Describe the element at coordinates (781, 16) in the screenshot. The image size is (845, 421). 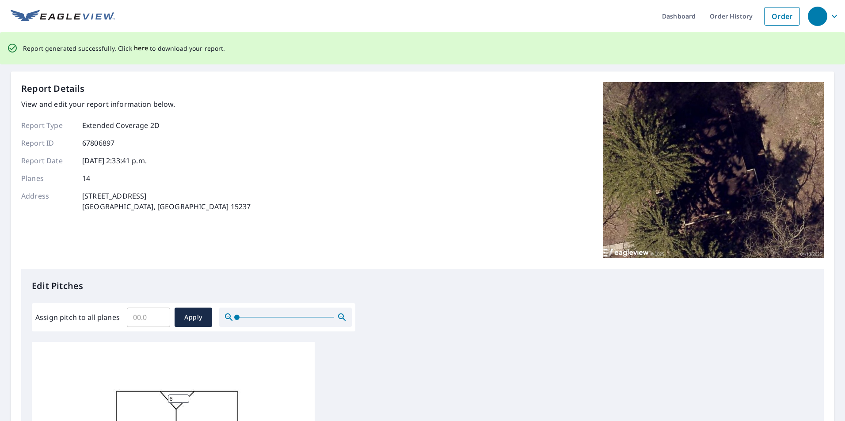
I see `a: Order` at that location.